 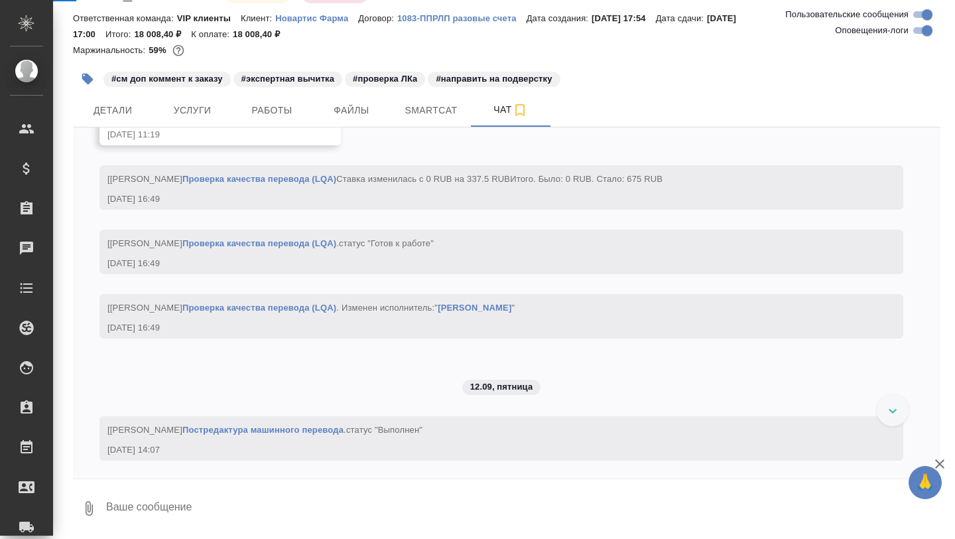 I want to click on p: #проверка ЛКа, so click(x=385, y=79).